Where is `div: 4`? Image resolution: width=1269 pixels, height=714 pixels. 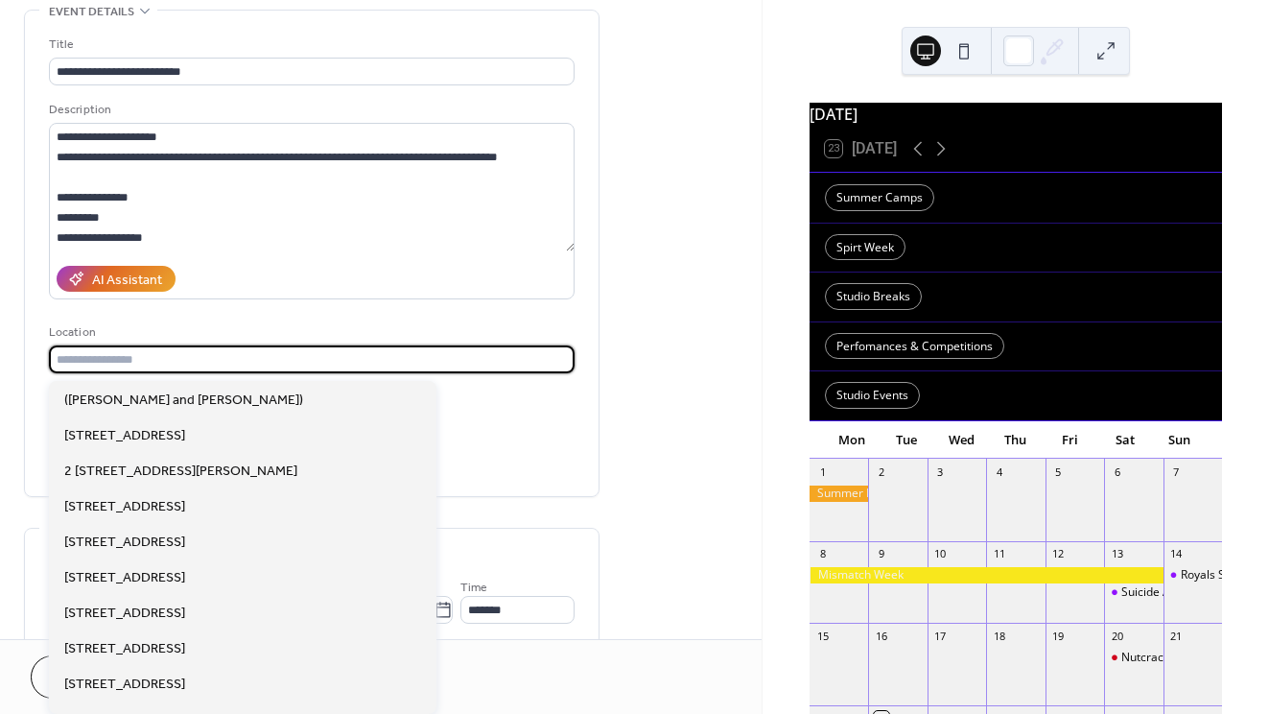
div: 4 is located at coordinates (999, 471).